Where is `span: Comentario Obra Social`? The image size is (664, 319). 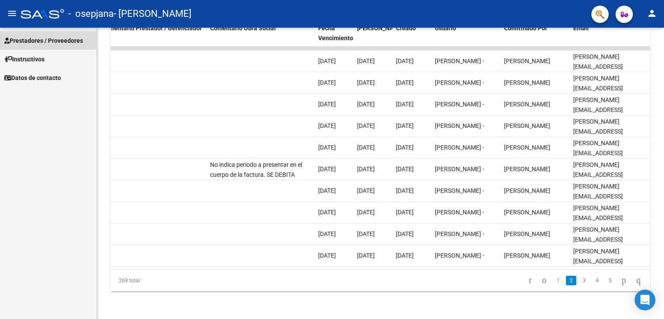 span: Comentario Obra Social is located at coordinates (243, 28).